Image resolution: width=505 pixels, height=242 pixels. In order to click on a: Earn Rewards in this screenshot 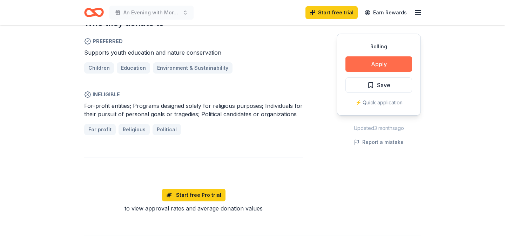, I will do `click(386, 13)`.